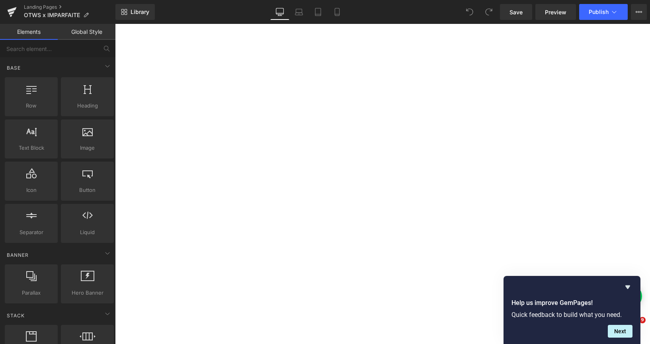  I want to click on span: Hero Banner, so click(87, 293).